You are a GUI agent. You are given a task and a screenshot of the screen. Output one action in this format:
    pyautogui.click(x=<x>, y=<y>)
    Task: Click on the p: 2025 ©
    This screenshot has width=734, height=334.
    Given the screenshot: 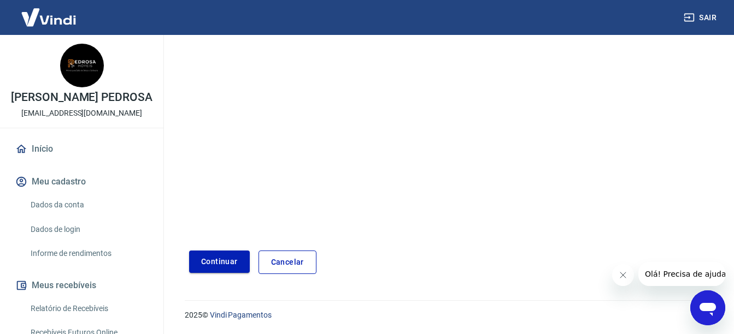 What is the action you would take?
    pyautogui.click(x=446, y=315)
    